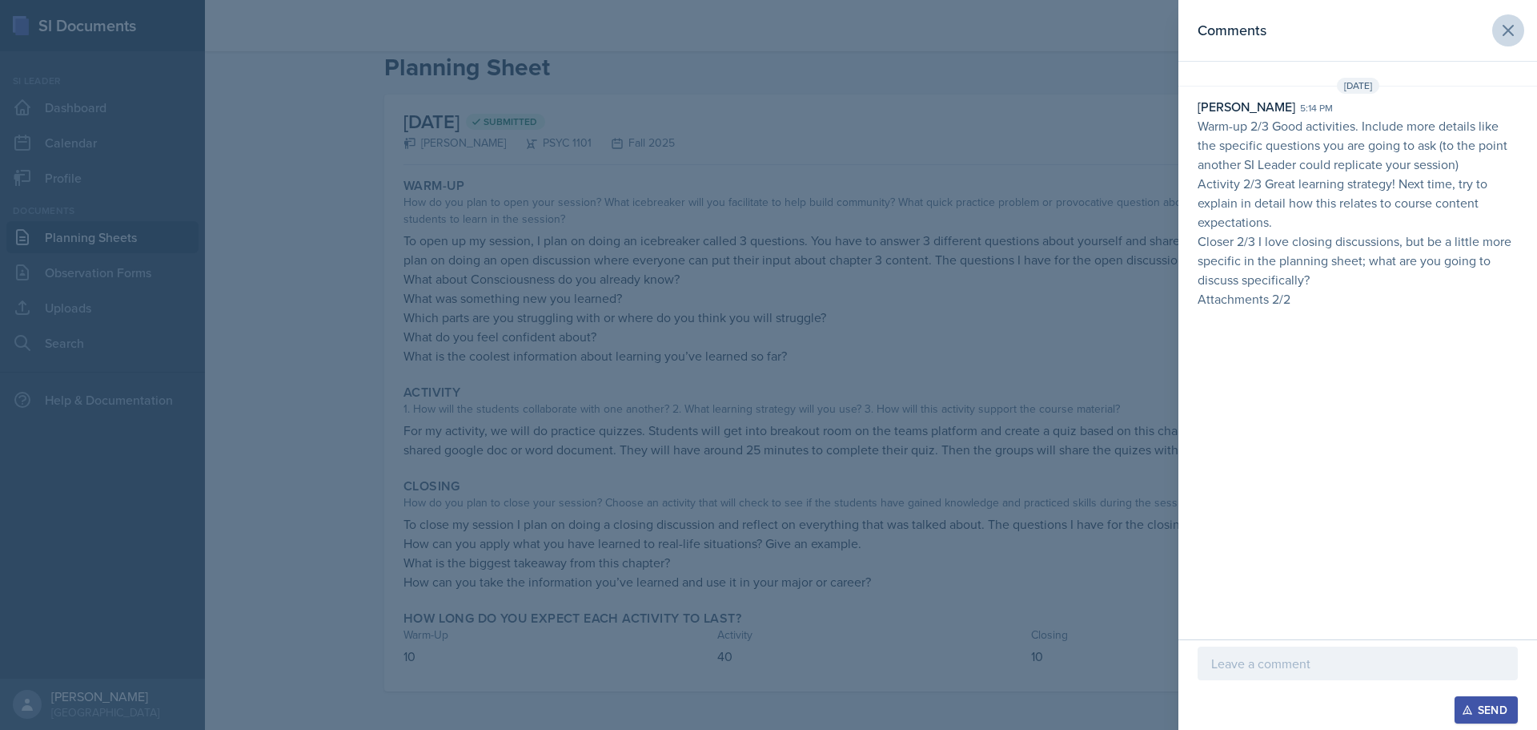  Describe the element at coordinates (1486, 709) in the screenshot. I see `div: Send` at that location.